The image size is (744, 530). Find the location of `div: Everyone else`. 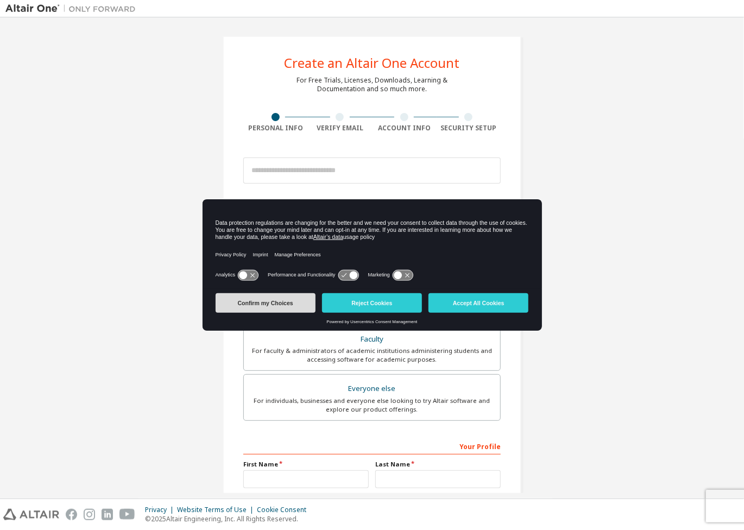

div: Everyone else is located at coordinates (372, 389).